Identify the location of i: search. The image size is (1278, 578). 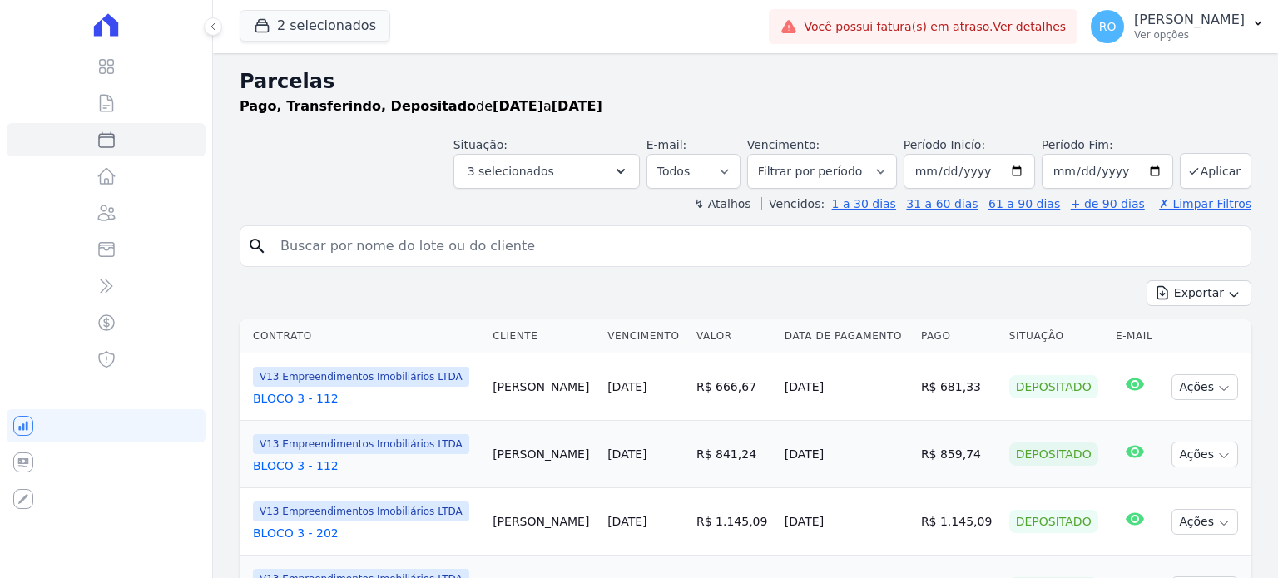
(257, 246).